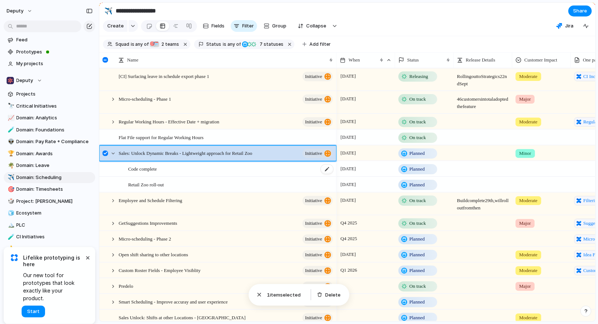 The width and height of the screenshot is (598, 324). Describe the element at coordinates (49, 106) in the screenshot. I see `a: 🔭Critical Initiatives` at that location.